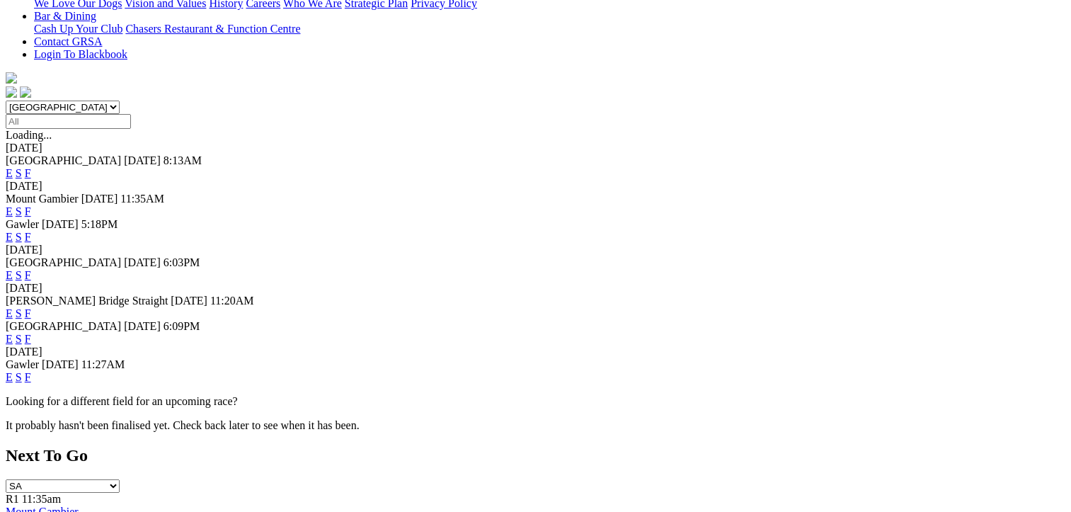 The width and height of the screenshot is (1071, 512). Describe the element at coordinates (11, 78) in the screenshot. I see `img: logo-grsa-white.png` at that location.